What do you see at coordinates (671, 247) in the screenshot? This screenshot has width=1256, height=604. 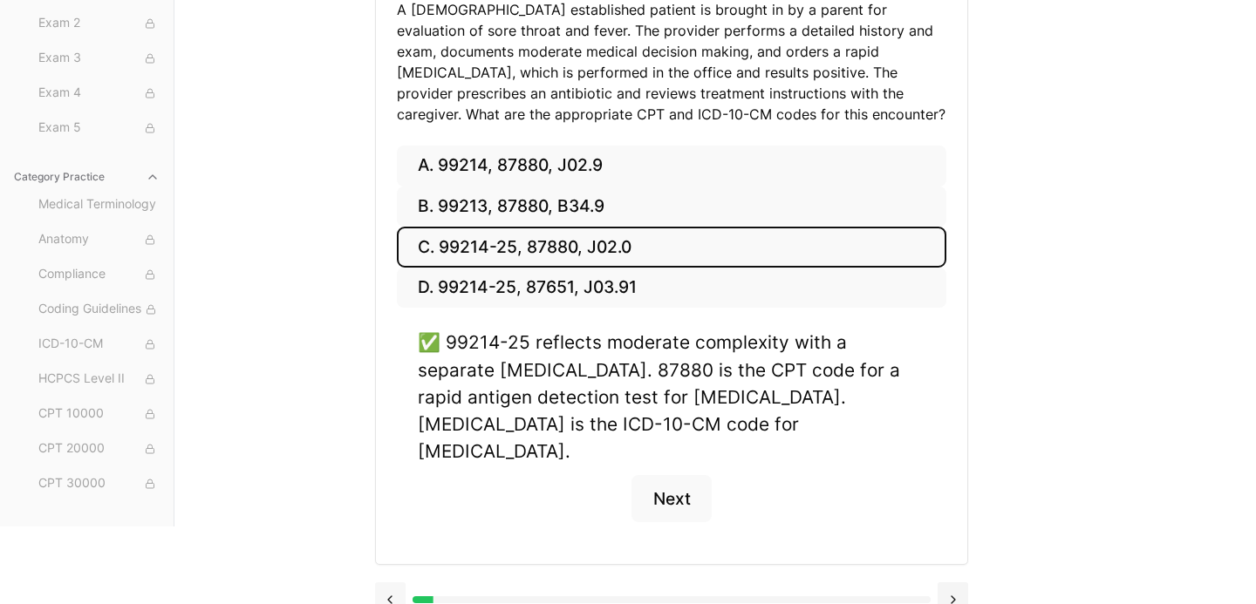 I see `button: C. 99214-25, 87880, J02.0` at bounding box center [671, 247].